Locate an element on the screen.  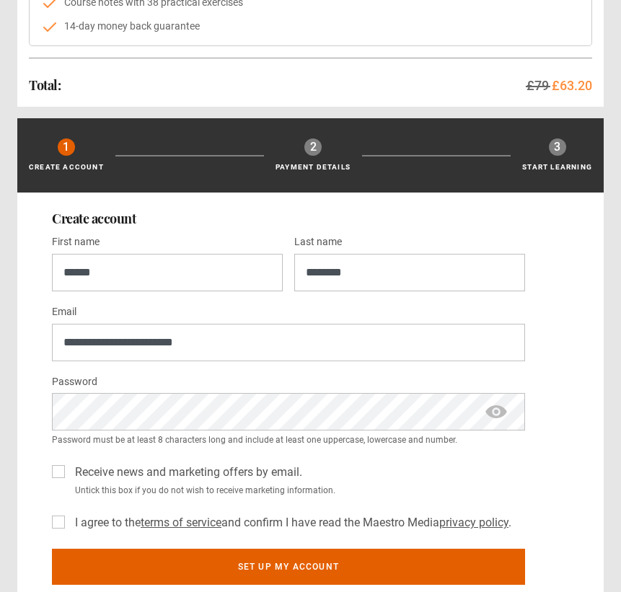
label: Password is located at coordinates (74, 382).